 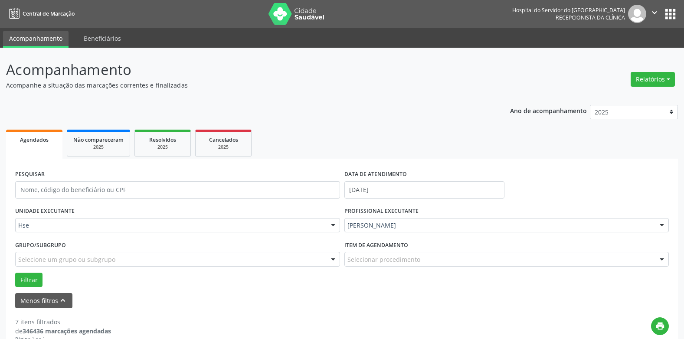 I want to click on a: Acompanhamento, so click(x=36, y=39).